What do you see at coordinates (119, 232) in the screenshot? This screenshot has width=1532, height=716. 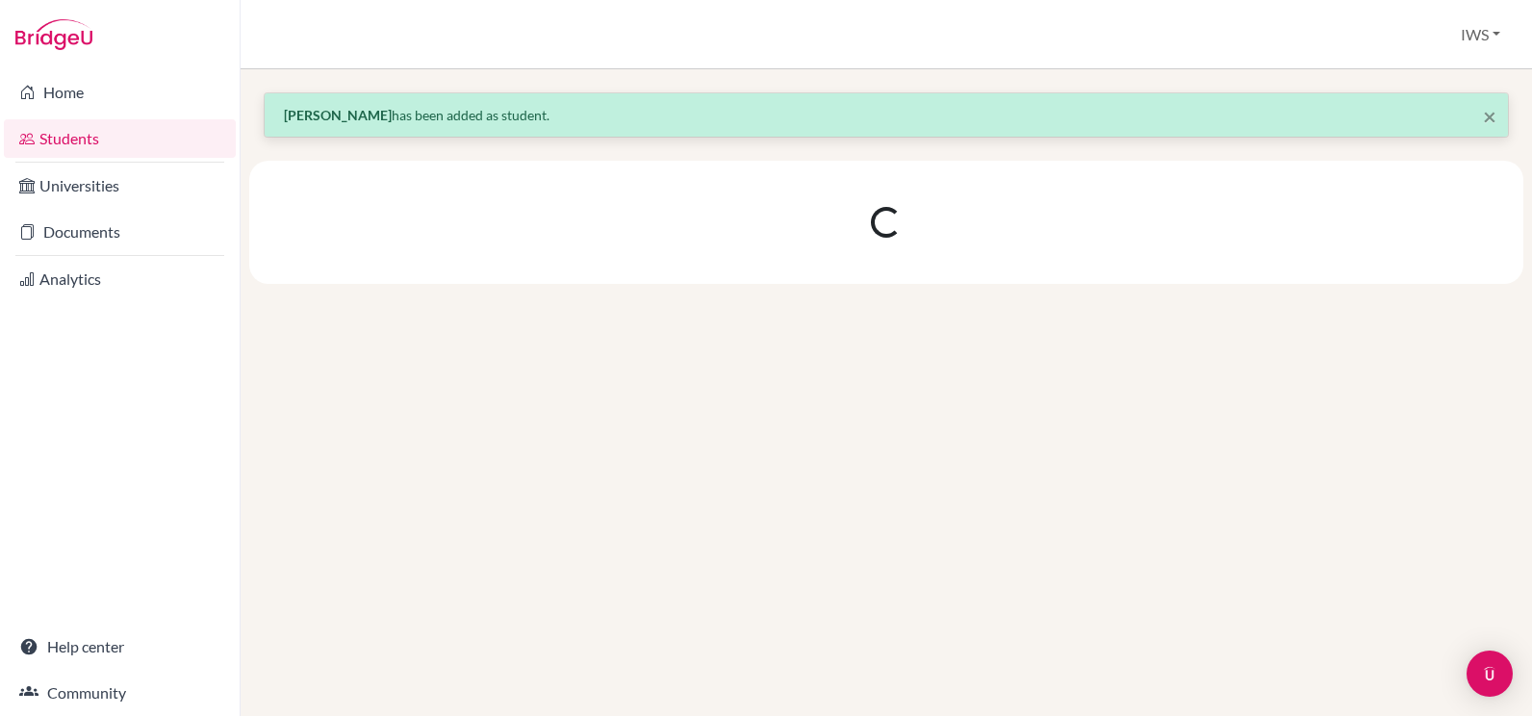 I see `a: Documents` at bounding box center [119, 232].